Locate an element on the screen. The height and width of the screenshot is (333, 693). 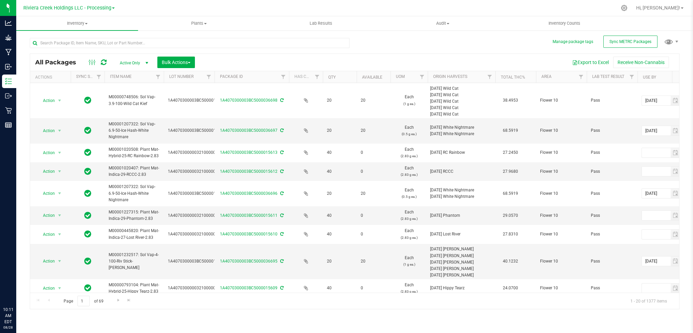
span: 68.5919 is located at coordinates (511, 193).